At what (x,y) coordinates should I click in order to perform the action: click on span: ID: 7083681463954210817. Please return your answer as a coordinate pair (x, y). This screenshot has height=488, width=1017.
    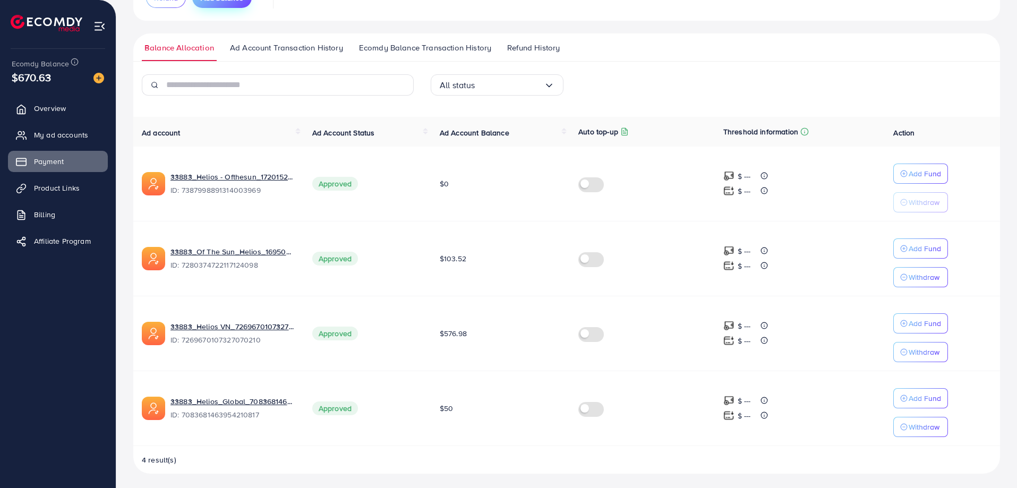
    Looking at the image, I should click on (233, 415).